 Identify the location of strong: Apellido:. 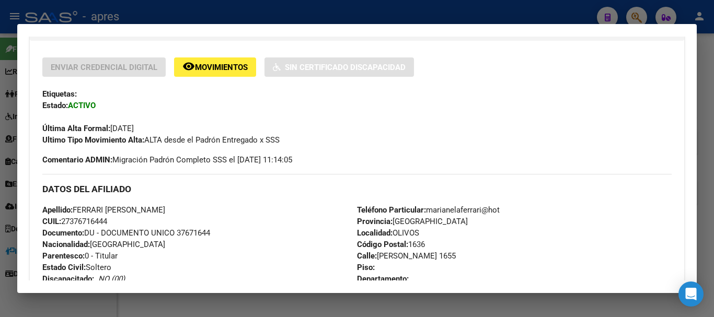
(58, 210).